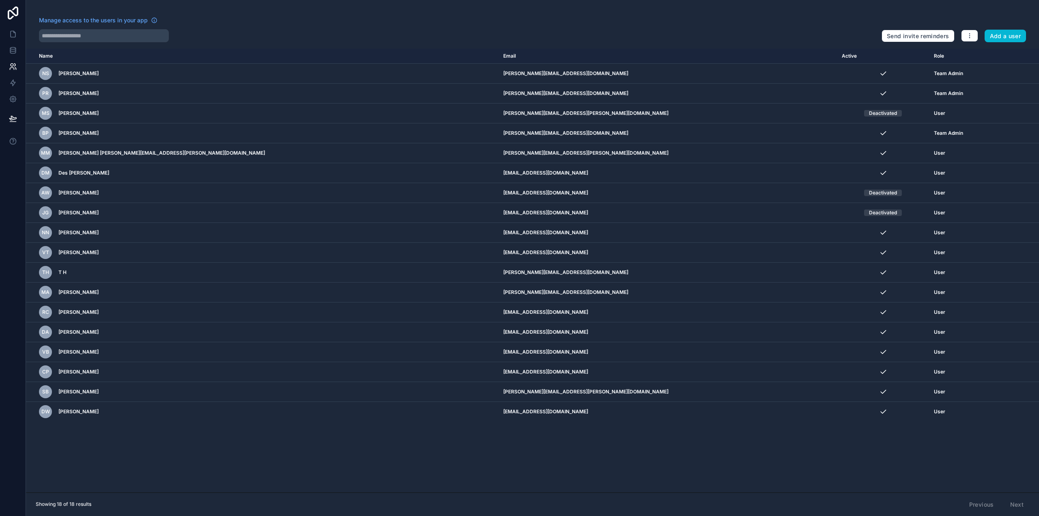  Describe the element at coordinates (45, 352) in the screenshot. I see `span: VB` at that location.